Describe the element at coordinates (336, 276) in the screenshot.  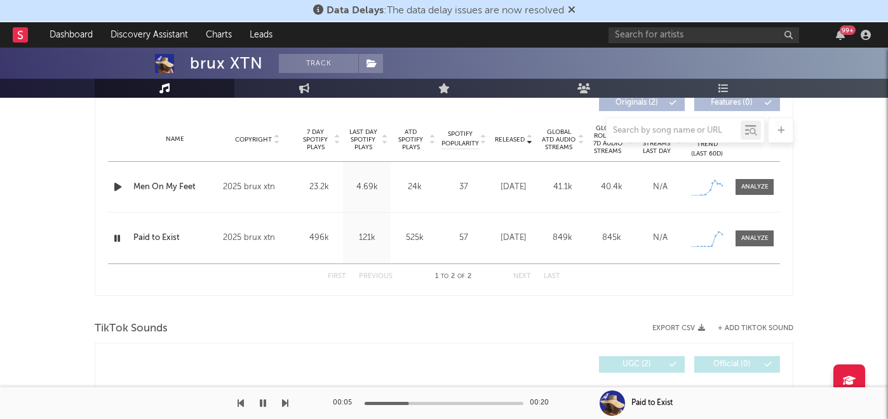
I see `button: First` at that location.